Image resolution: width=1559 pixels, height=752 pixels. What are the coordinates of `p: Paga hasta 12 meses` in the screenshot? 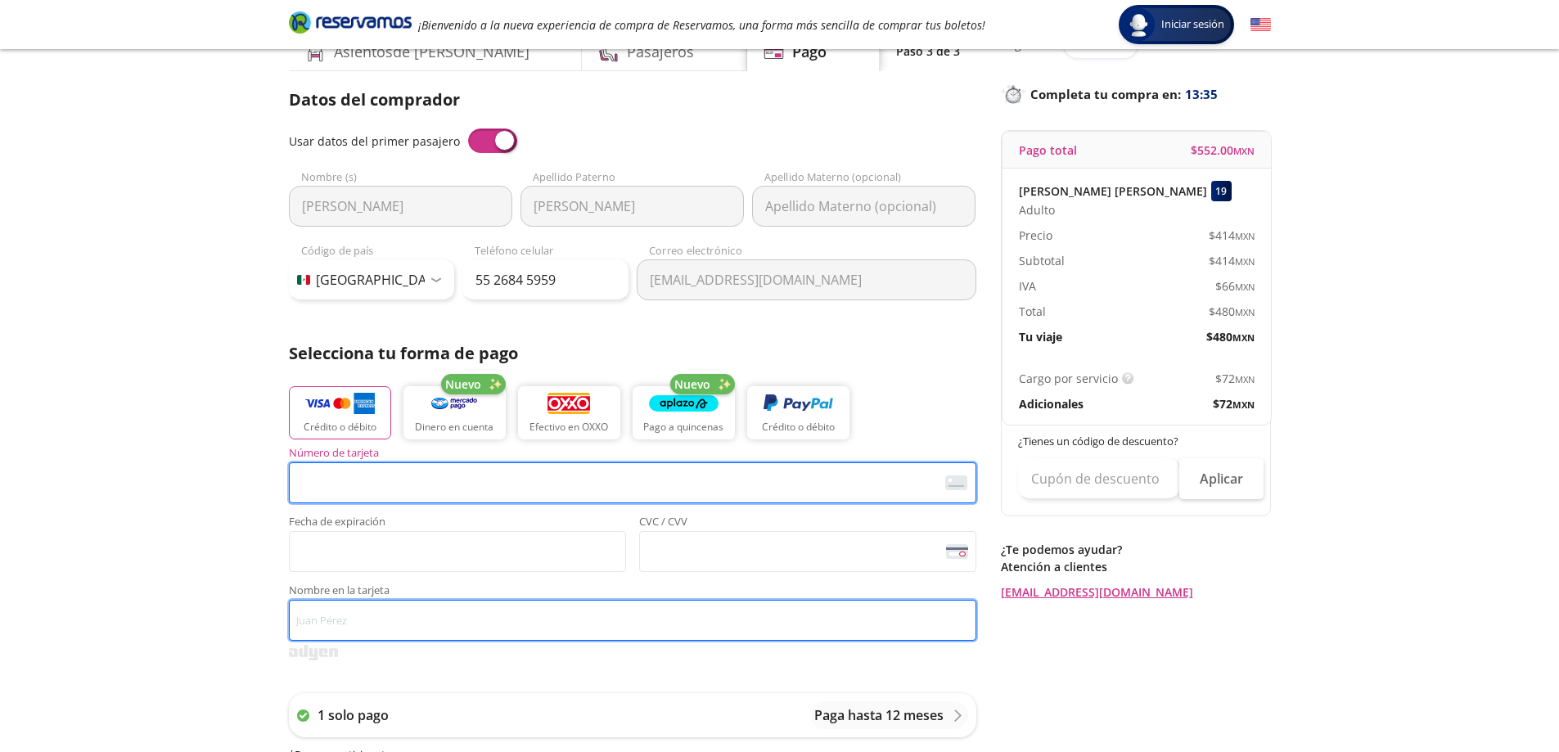 It's located at (879, 715).